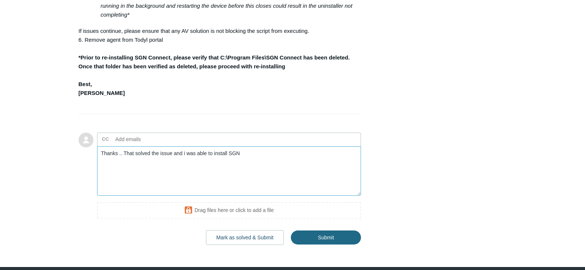 This screenshot has width=585, height=270. I want to click on input: Submit, so click(326, 237).